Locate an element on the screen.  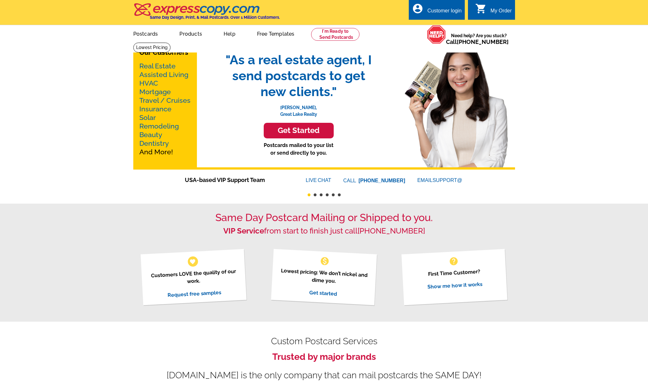
h2: from start to finish just call is located at coordinates (324, 231).